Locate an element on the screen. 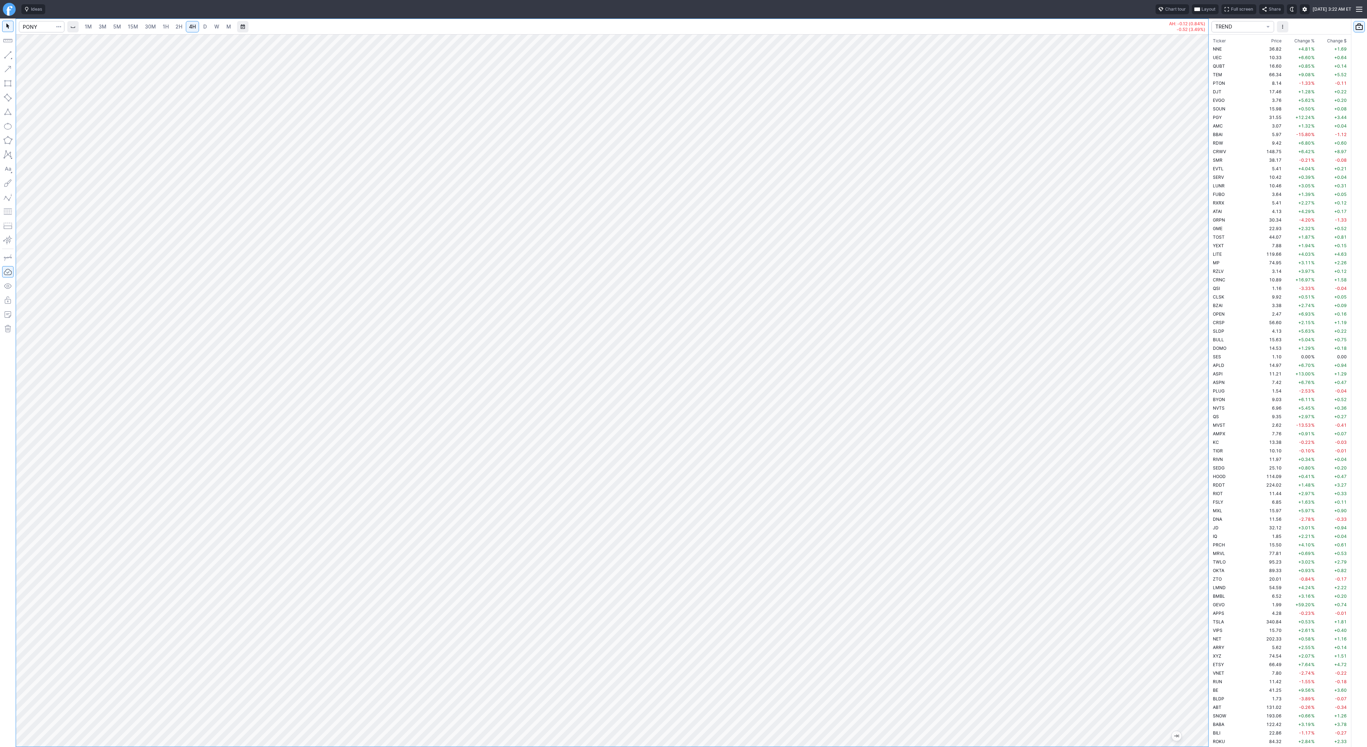 This screenshot has width=1367, height=747. div: Price is located at coordinates (1276, 41).